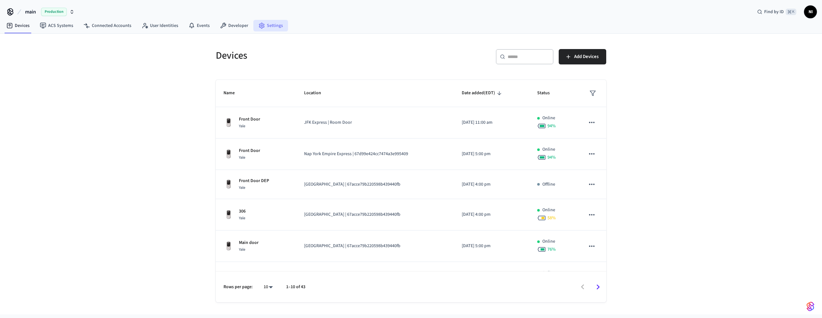 The height and width of the screenshot is (318, 822). What do you see at coordinates (375, 123) in the screenshot?
I see `p: JFK Express | Room Door` at bounding box center [375, 123].